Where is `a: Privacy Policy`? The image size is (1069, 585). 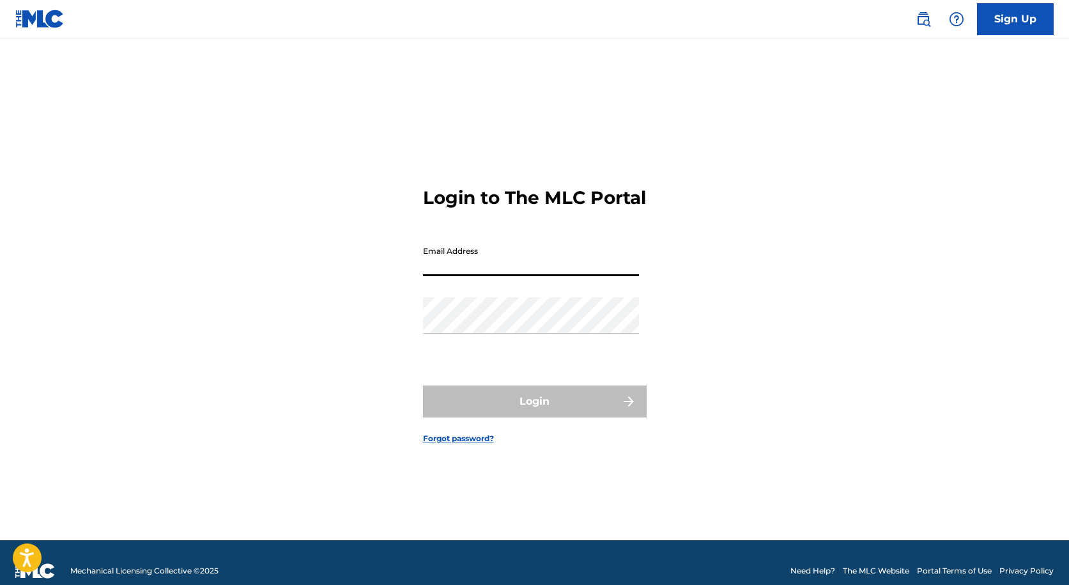
a: Privacy Policy is located at coordinates (1027, 571).